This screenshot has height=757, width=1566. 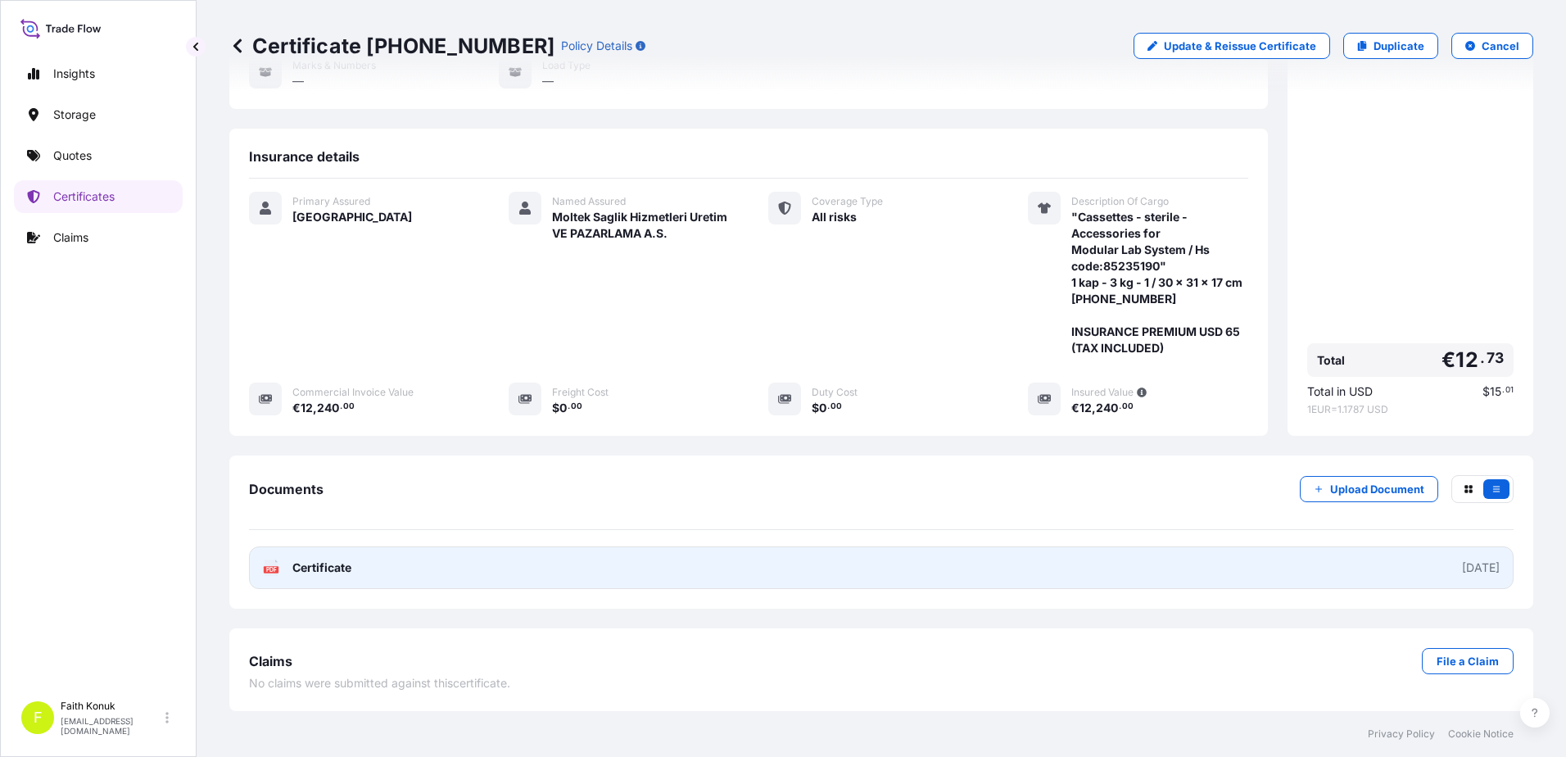 What do you see at coordinates (1495, 391) in the screenshot?
I see `span: 15` at bounding box center [1495, 391].